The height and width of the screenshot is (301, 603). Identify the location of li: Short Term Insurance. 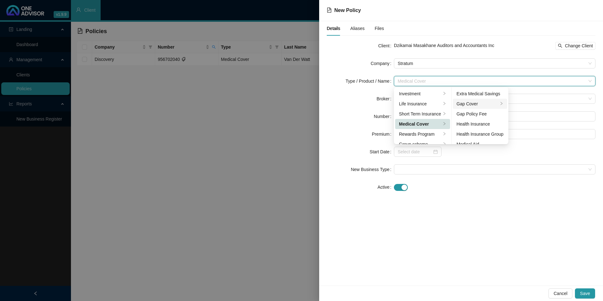
(422, 114).